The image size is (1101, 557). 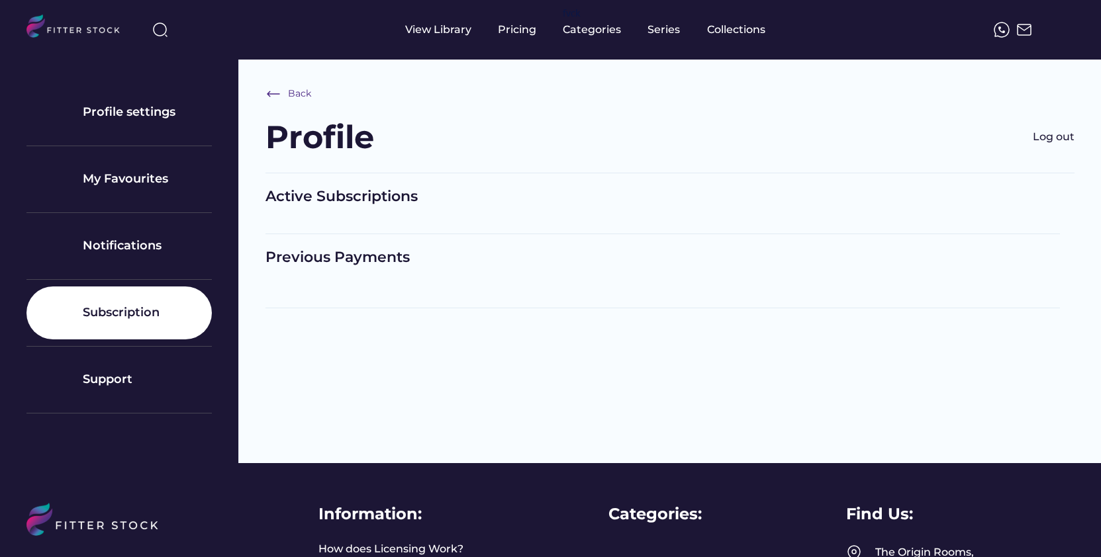 What do you see at coordinates (160, 30) in the screenshot?
I see `img: search-normal%203.svg` at bounding box center [160, 30].